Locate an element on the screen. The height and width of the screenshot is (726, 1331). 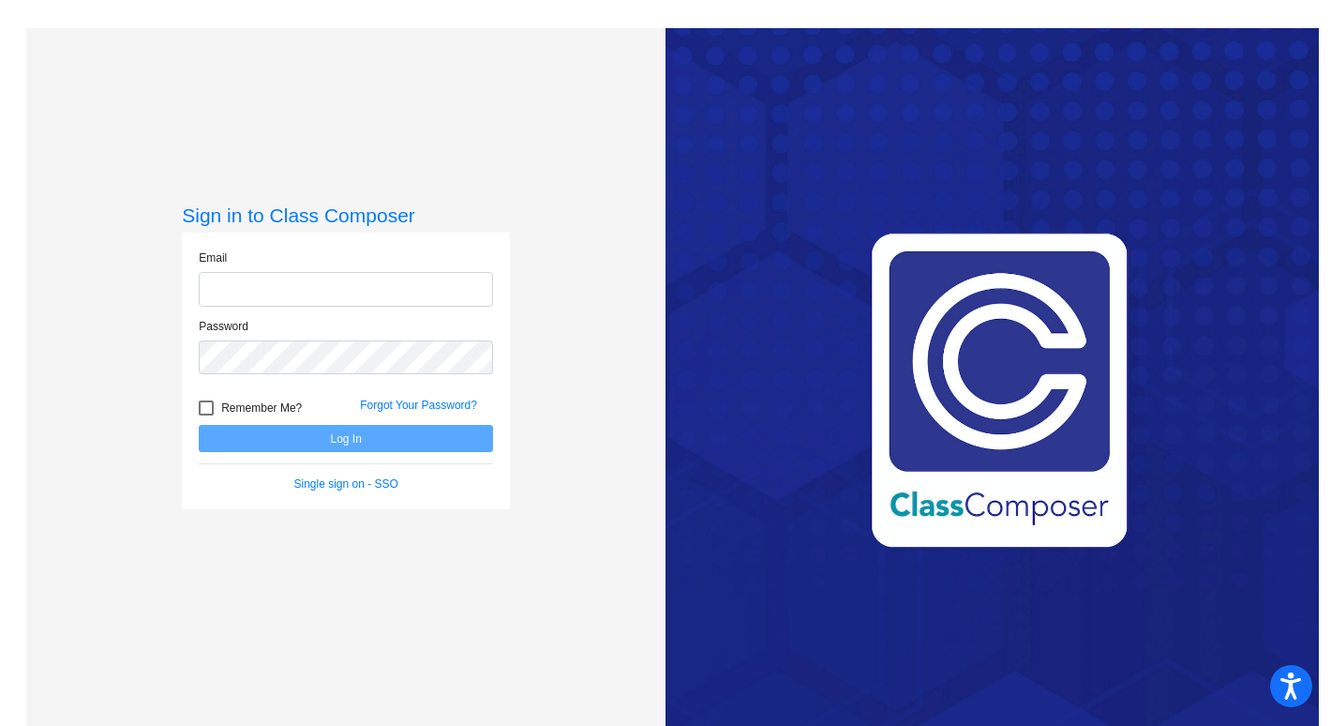
label: Password is located at coordinates (223, 326).